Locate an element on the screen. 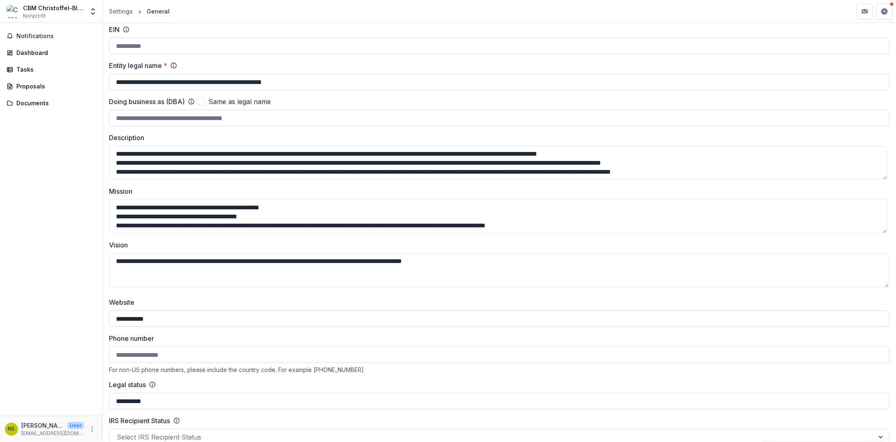 The width and height of the screenshot is (896, 442). label: Entity legal name is located at coordinates (138, 66).